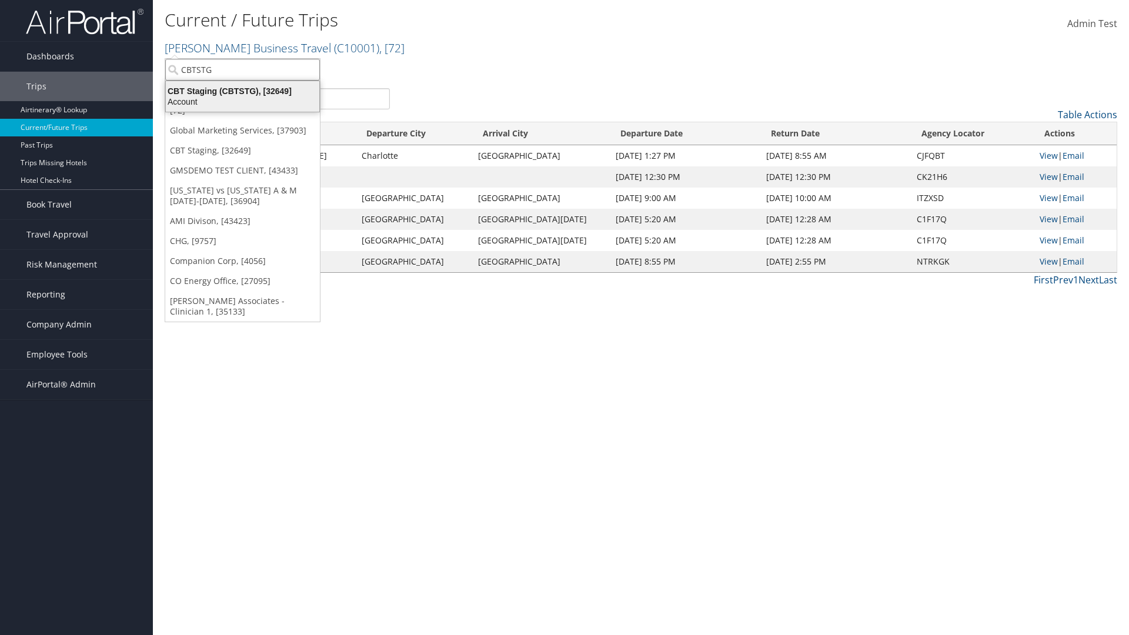 Image resolution: width=1129 pixels, height=635 pixels. Describe the element at coordinates (972, 262) in the screenshot. I see `td: NTRKGK` at that location.